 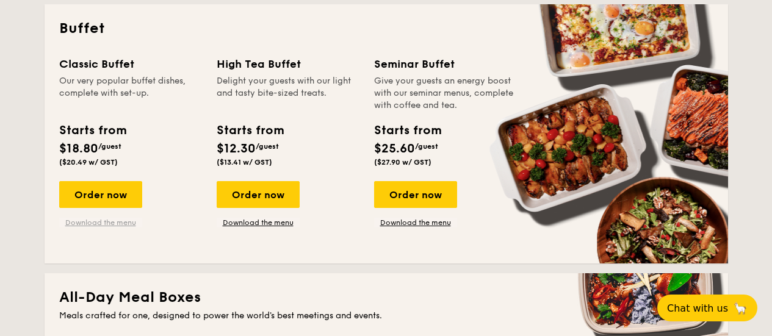 I want to click on div: High Tea Buffet, so click(x=288, y=64).